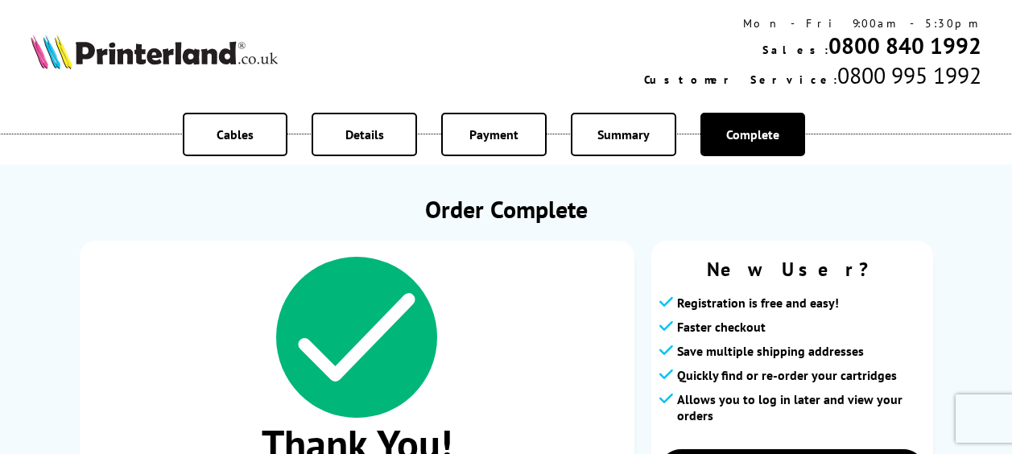 Image resolution: width=1012 pixels, height=454 pixels. What do you see at coordinates (787, 375) in the screenshot?
I see `span: Quickly find or re-order your cartridges` at bounding box center [787, 375].